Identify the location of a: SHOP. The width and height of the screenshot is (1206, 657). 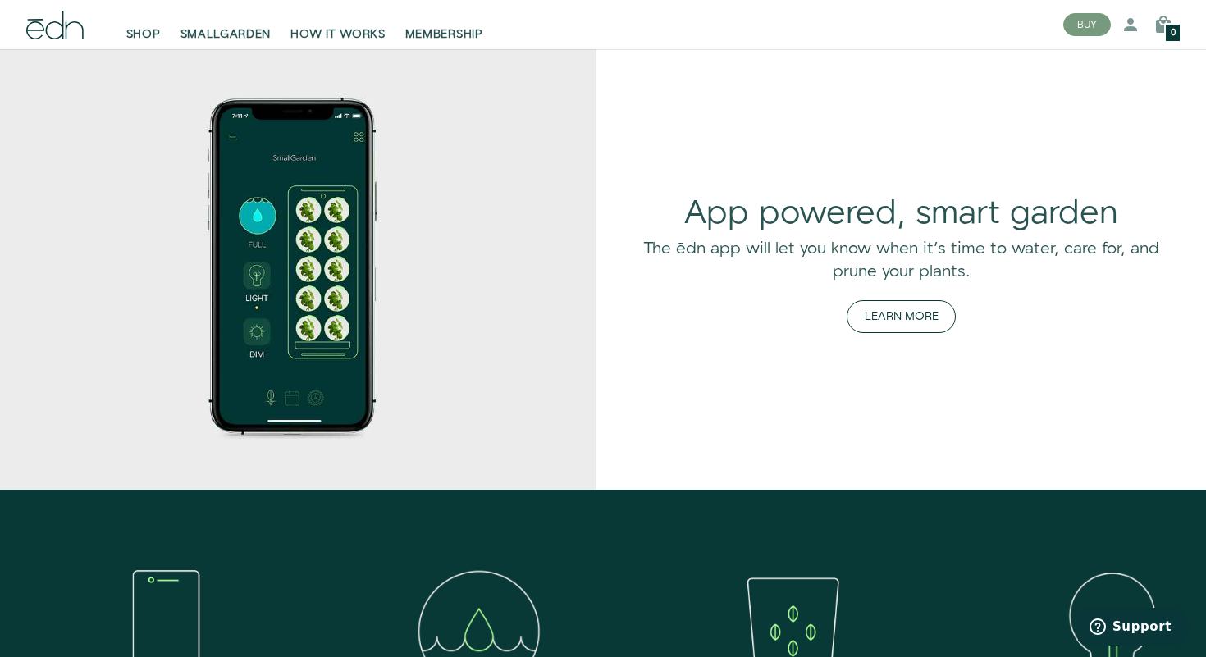
(144, 25).